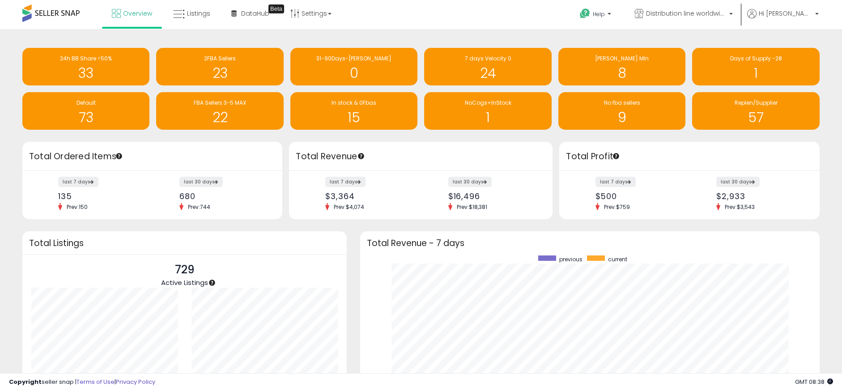 Image resolution: width=842 pixels, height=391 pixels. What do you see at coordinates (25, 382) in the screenshot?
I see `strong: Copyright` at bounding box center [25, 382].